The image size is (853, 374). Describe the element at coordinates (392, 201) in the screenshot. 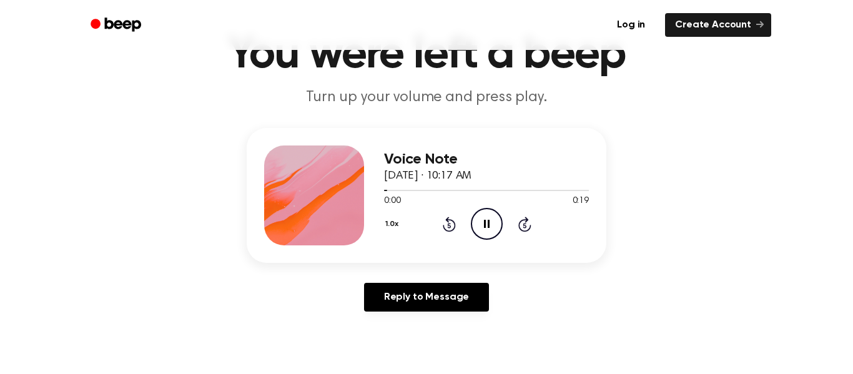

I see `span: 0:00` at that location.